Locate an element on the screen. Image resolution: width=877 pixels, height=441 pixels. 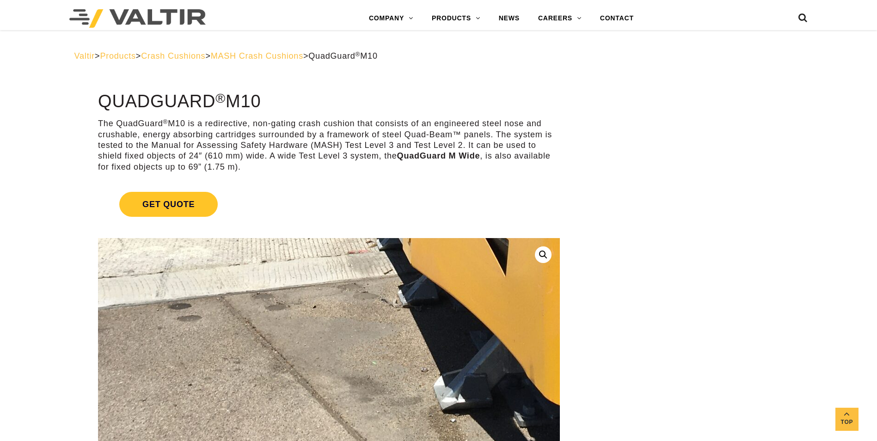
h1: QuadGuard M10 is located at coordinates (329, 102).